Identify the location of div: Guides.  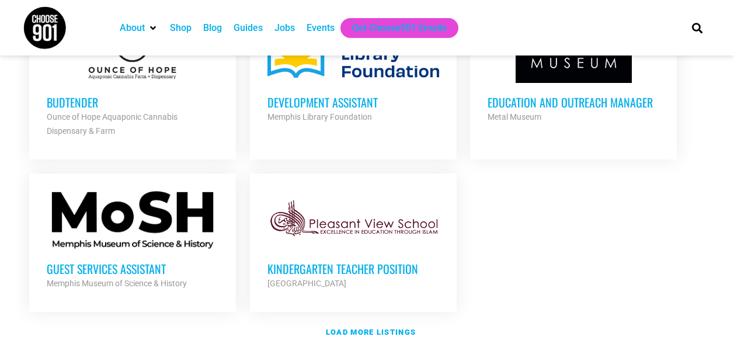
(248, 28).